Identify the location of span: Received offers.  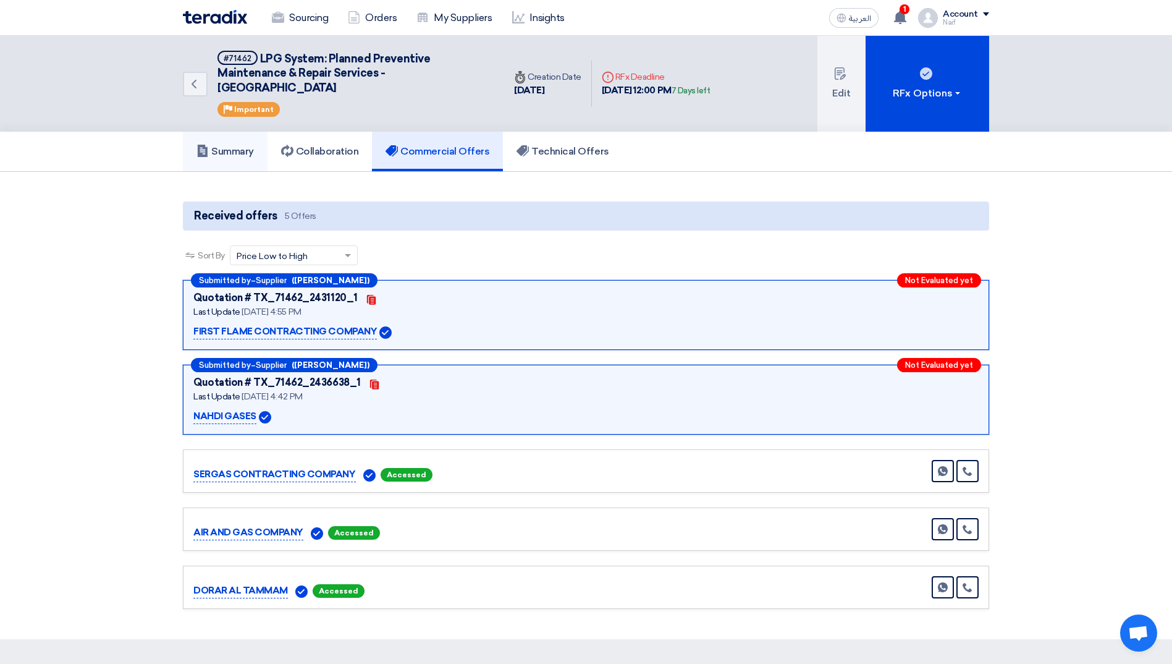
(235, 216).